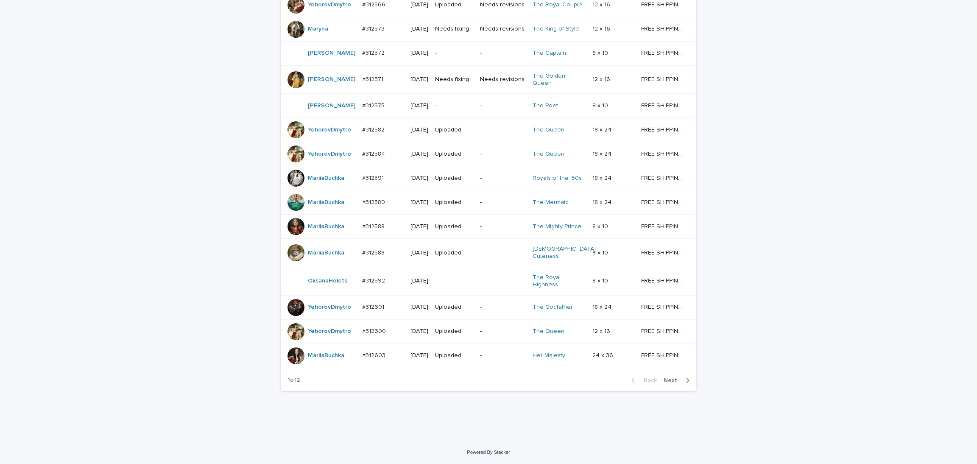 The height and width of the screenshot is (464, 977). What do you see at coordinates (648, 380) in the screenshot?
I see `span: Back` at bounding box center [648, 380].